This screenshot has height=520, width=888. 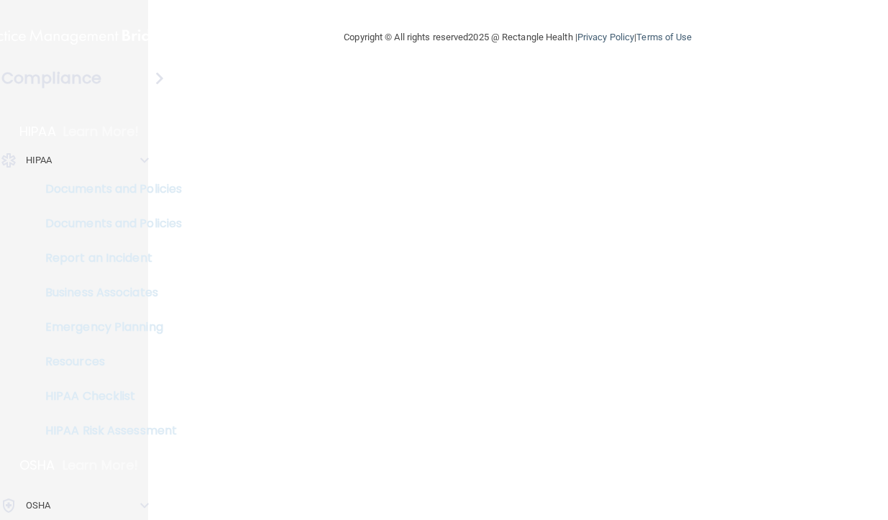 What do you see at coordinates (107, 361) in the screenshot?
I see `p: Resources` at bounding box center [107, 361].